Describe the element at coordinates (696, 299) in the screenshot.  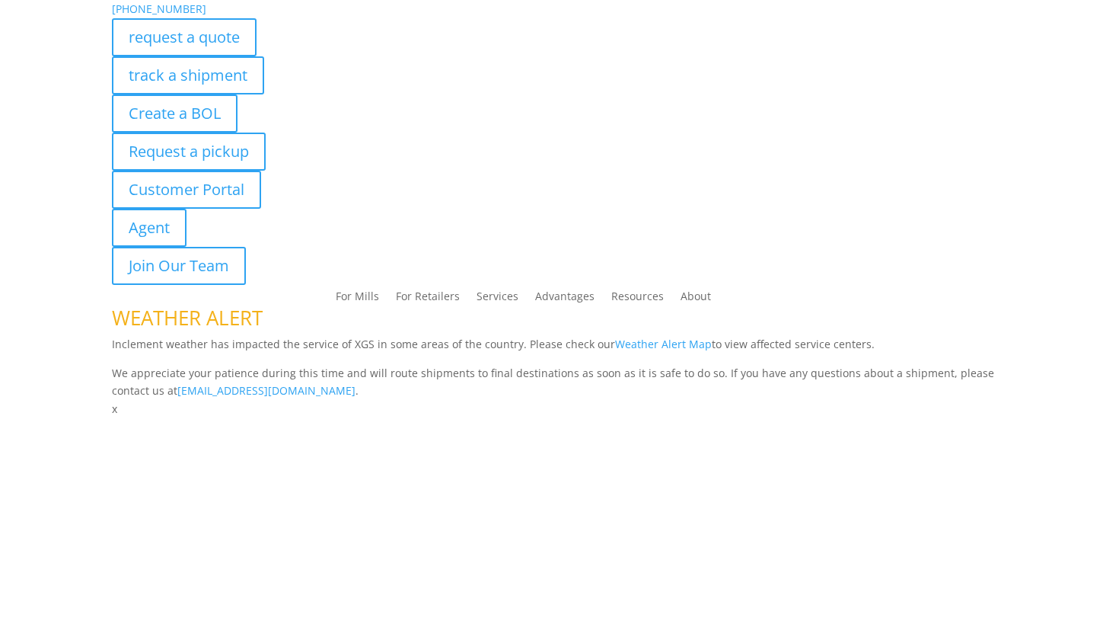
I see `a: About` at that location.